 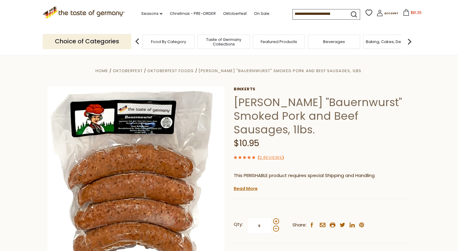 I want to click on a: Christmas - PRE-ORDER, so click(x=193, y=14).